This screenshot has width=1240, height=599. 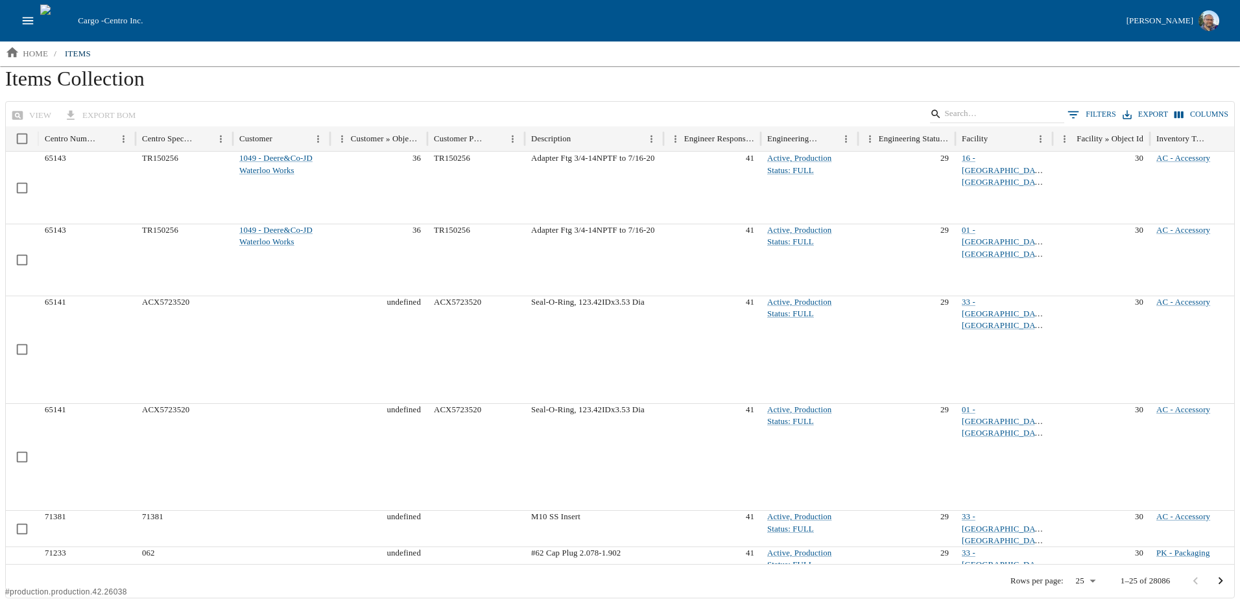 What do you see at coordinates (597, 21) in the screenshot?
I see `div: Cargo -` at bounding box center [597, 21].